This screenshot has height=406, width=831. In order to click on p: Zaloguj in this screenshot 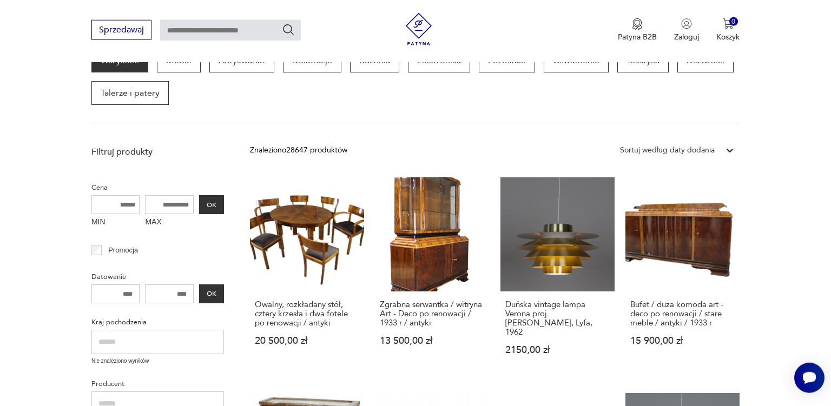, I will do `click(687, 37)`.